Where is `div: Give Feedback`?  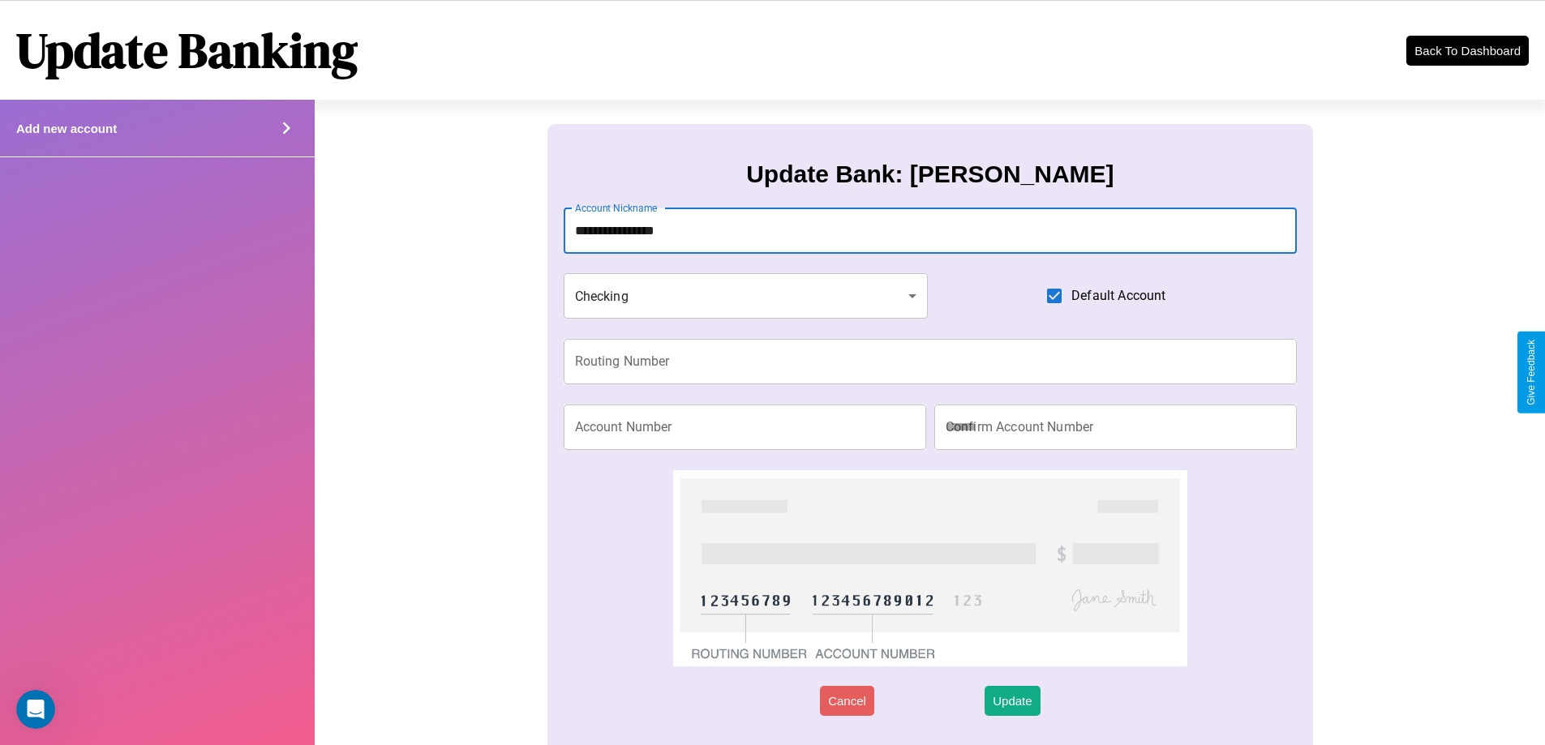 div: Give Feedback is located at coordinates (1532, 372).